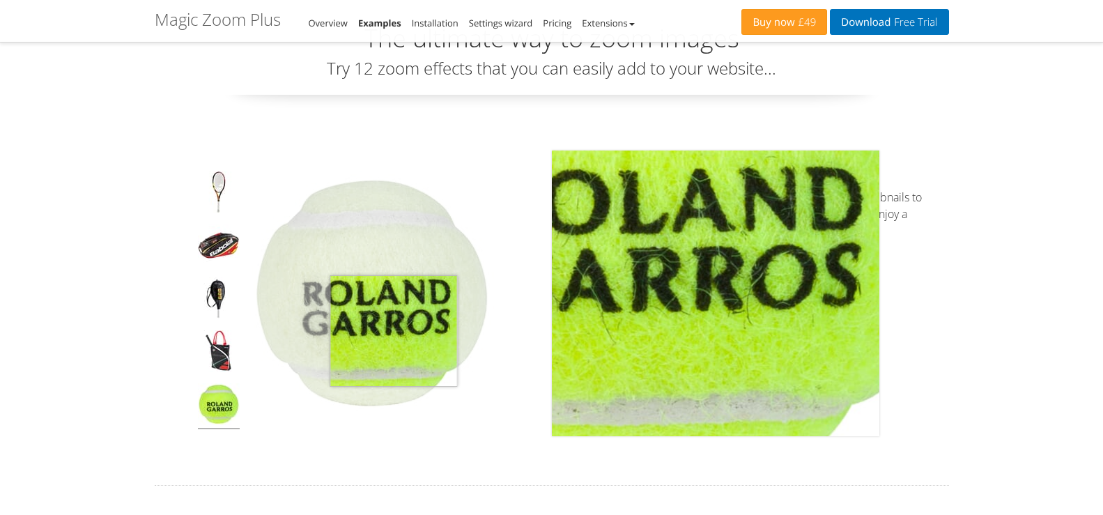 This screenshot has height=515, width=1103. Describe the element at coordinates (217, 20) in the screenshot. I see `h1: Magic Zoom Plus` at that location.